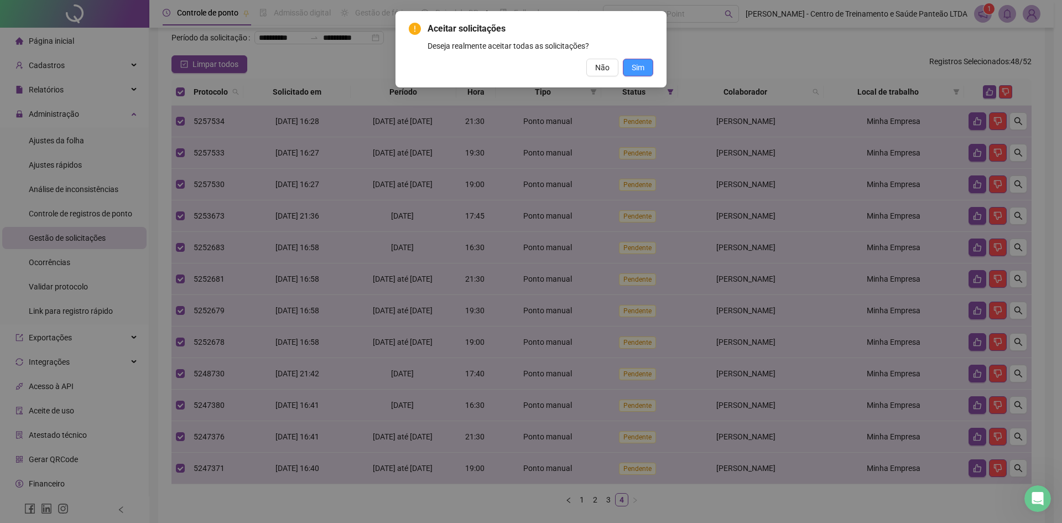  What do you see at coordinates (415, 29) in the screenshot?
I see `span: exclamation-circle` at bounding box center [415, 29].